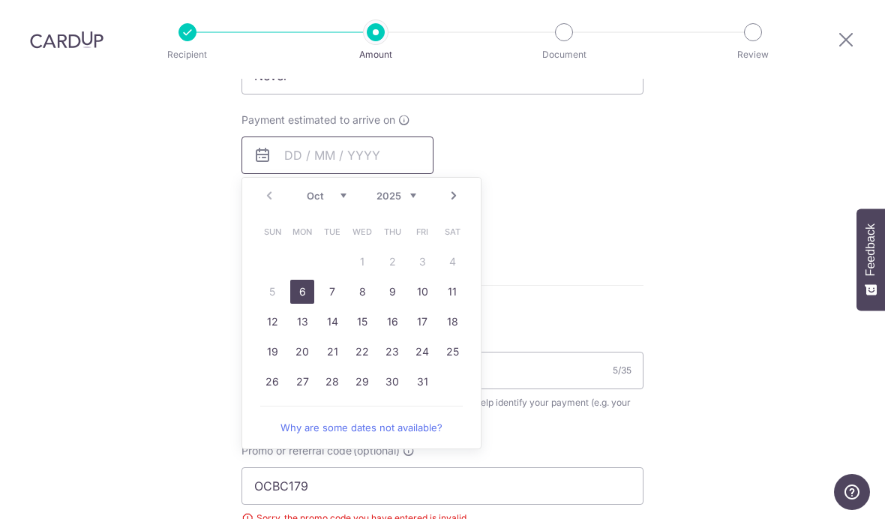  I want to click on span: Promo or referral code, so click(296, 451).